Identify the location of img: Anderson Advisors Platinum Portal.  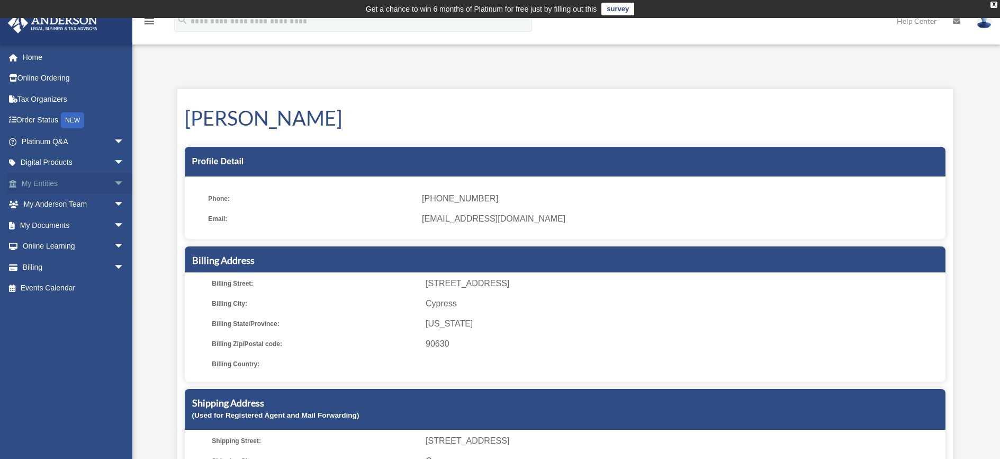
(52, 23).